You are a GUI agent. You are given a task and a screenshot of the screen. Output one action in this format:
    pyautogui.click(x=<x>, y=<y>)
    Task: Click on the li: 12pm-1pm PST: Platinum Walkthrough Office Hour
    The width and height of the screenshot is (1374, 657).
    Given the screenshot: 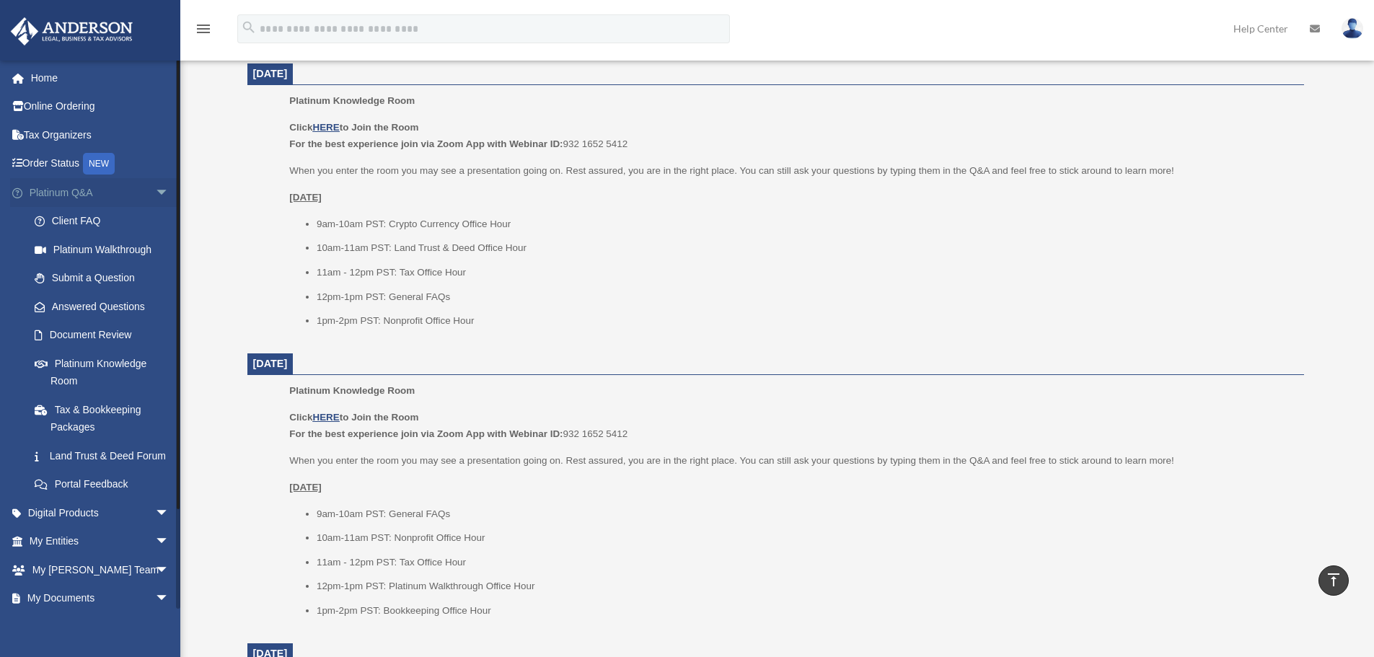 What is the action you would take?
    pyautogui.click(x=805, y=586)
    